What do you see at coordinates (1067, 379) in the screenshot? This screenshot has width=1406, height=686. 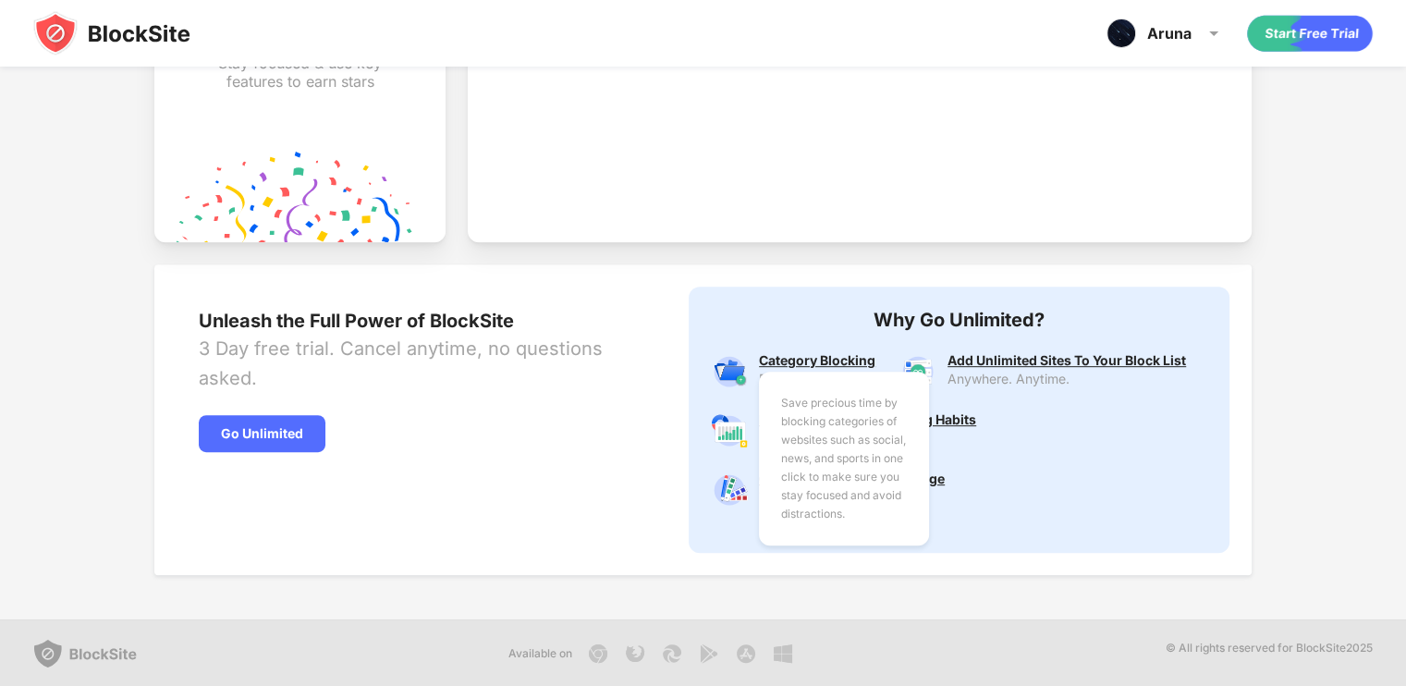 I see `div: Anywhere. Anytime.` at bounding box center [1067, 379].